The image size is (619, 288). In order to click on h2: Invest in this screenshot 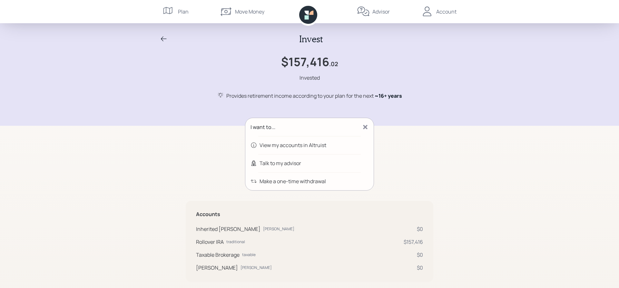, I will do `click(311, 39)`.